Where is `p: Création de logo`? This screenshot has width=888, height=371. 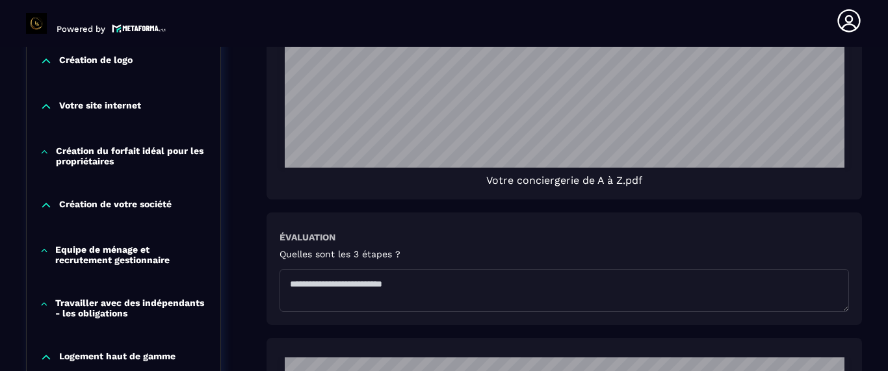 p: Création de logo is located at coordinates (96, 61).